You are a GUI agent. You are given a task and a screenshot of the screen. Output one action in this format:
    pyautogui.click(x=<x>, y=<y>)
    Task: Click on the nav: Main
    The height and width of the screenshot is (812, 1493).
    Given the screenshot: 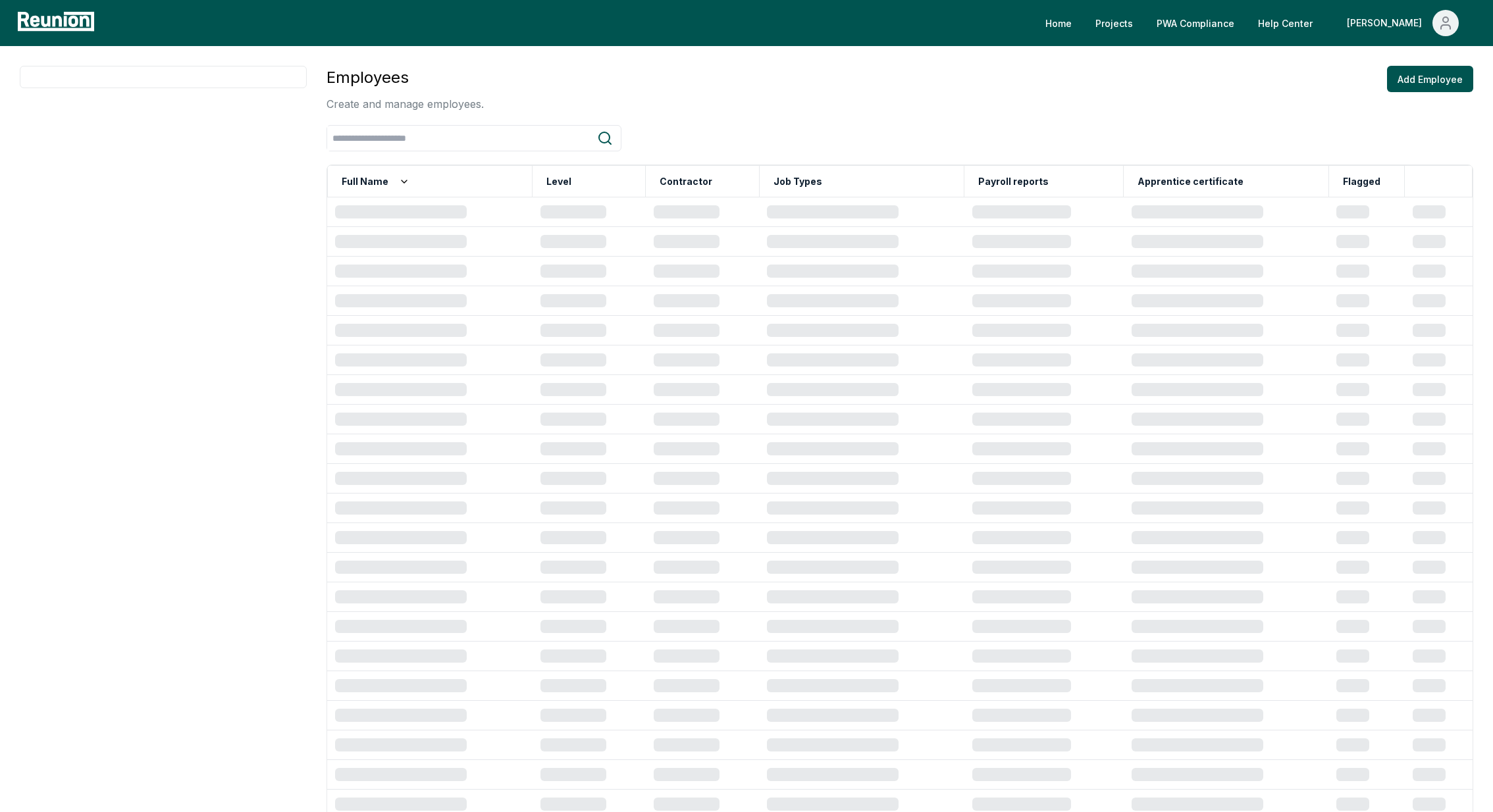 What is the action you would take?
    pyautogui.click(x=1257, y=23)
    